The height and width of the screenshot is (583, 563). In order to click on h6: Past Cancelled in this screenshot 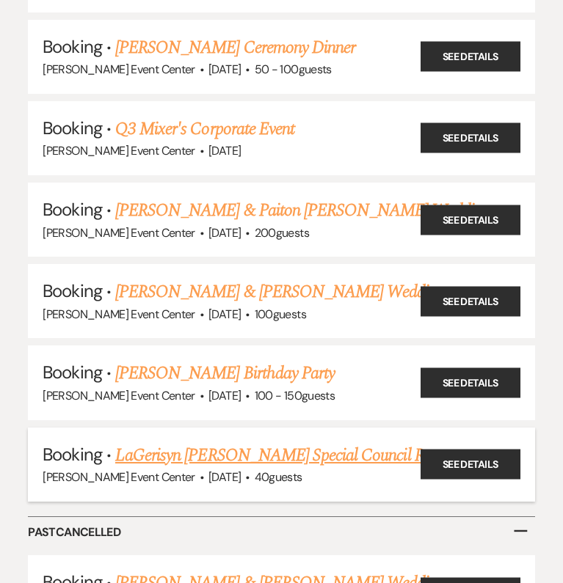, I will do `click(281, 533)`.